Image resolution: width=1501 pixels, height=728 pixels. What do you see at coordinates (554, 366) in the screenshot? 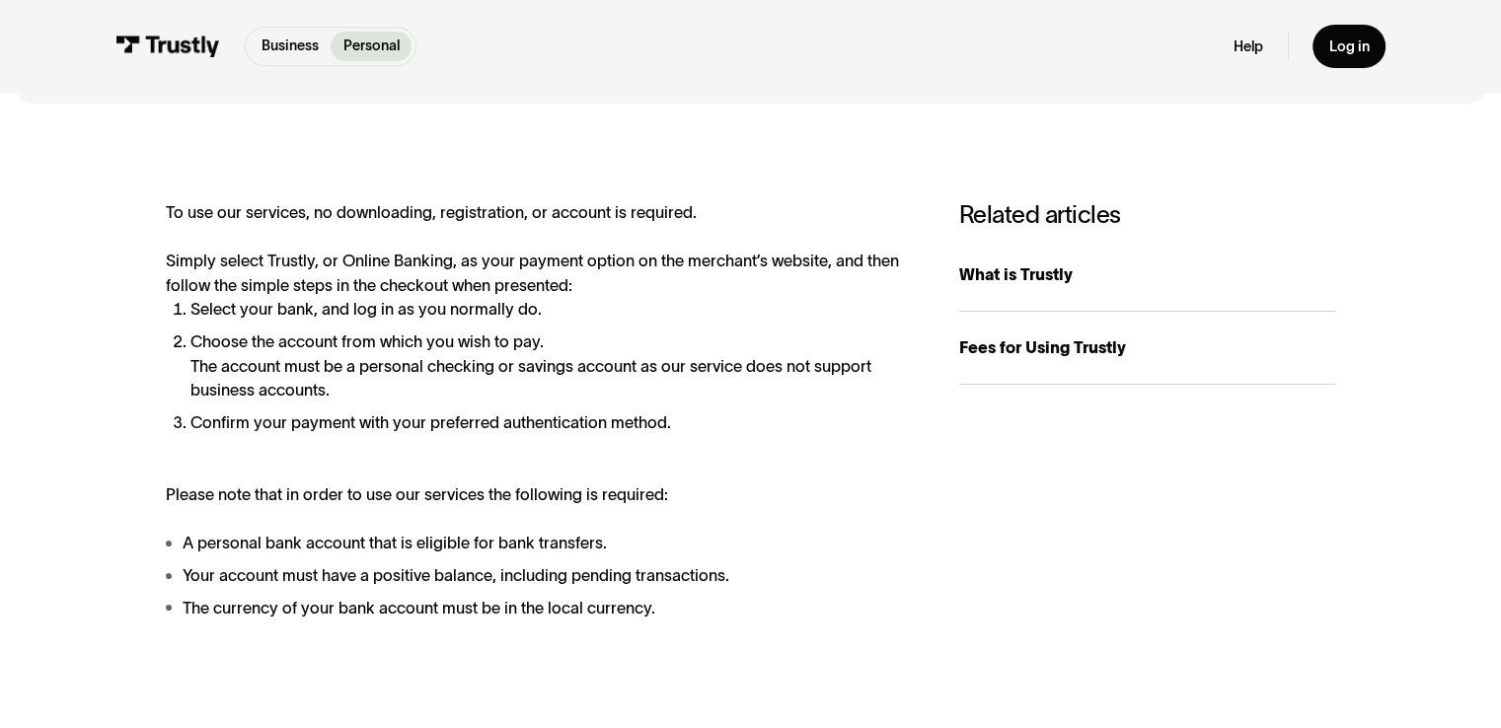
I see `li: Choose the account from which you wish to pay. The account must be a personal checking or savings...` at bounding box center [554, 366].